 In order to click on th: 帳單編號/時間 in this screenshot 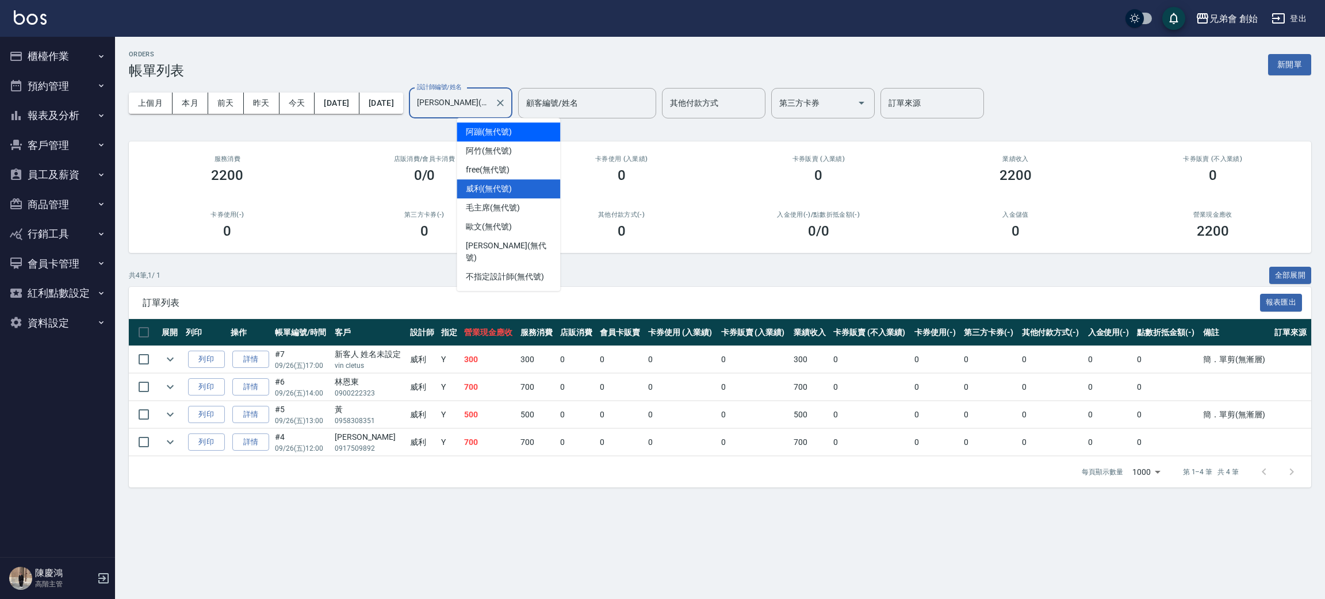, I will do `click(302, 332)`.